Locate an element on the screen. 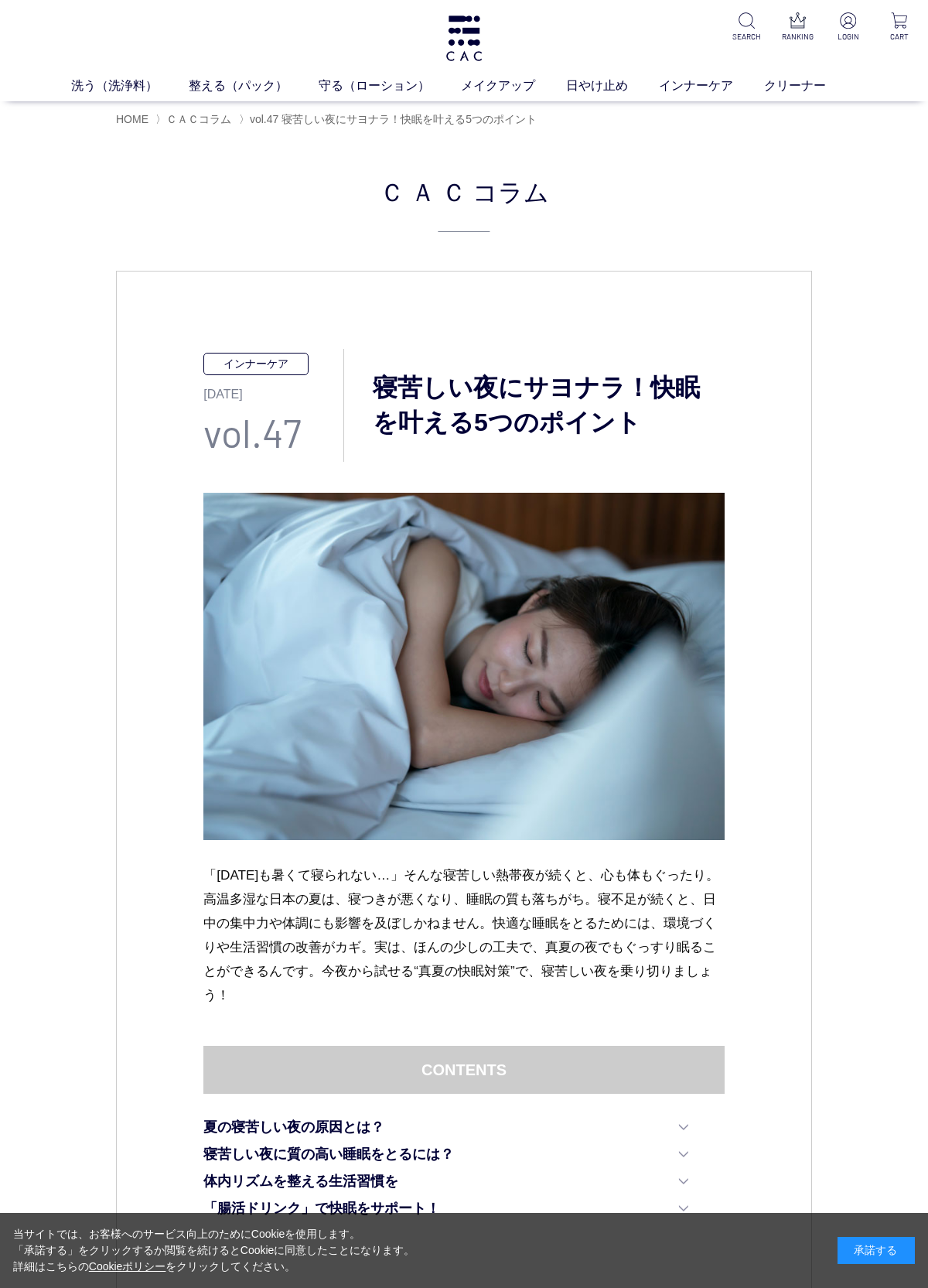 This screenshot has width=928, height=1288. a: 守る（ローション） is located at coordinates (390, 86).